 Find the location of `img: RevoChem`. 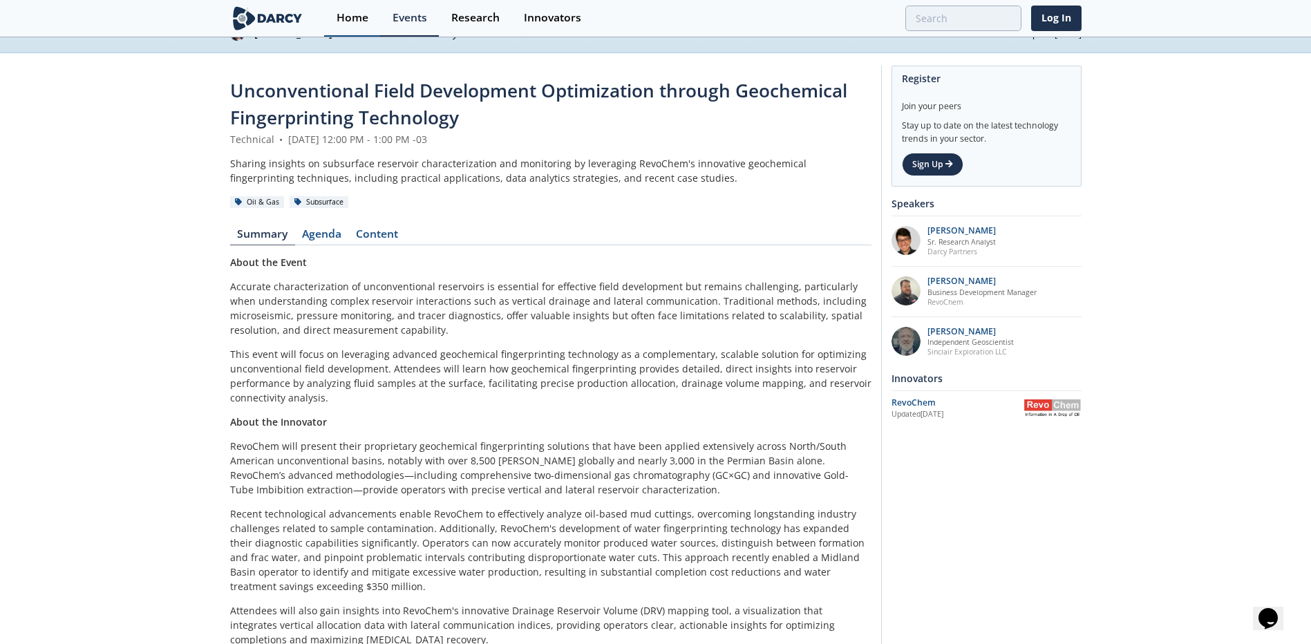

img: RevoChem is located at coordinates (1052, 408).